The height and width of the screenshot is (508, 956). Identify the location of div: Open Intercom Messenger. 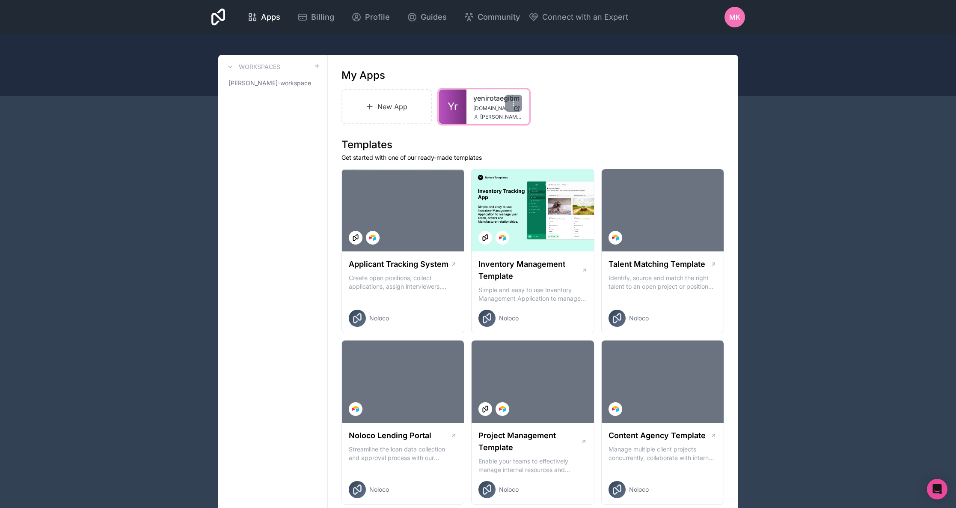
(937, 489).